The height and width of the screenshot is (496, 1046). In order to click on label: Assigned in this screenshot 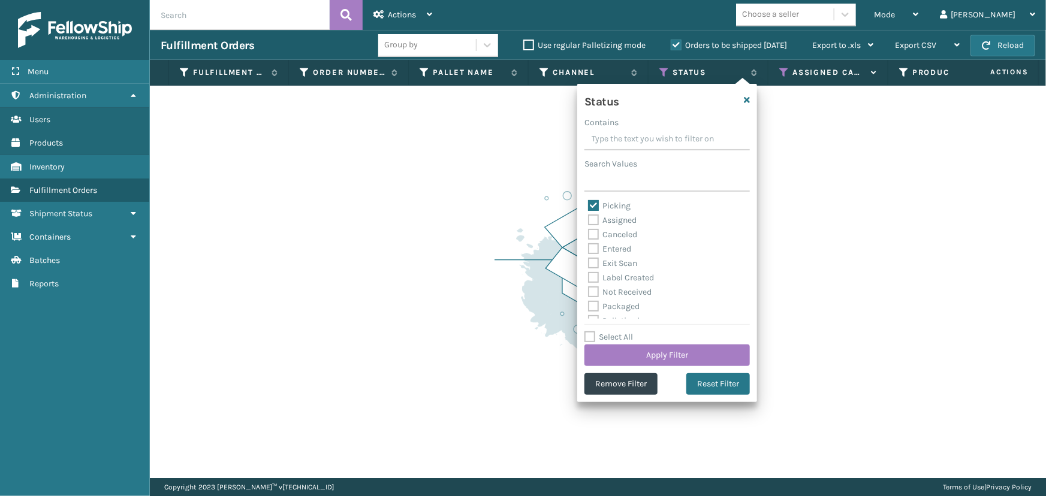, I will do `click(612, 220)`.